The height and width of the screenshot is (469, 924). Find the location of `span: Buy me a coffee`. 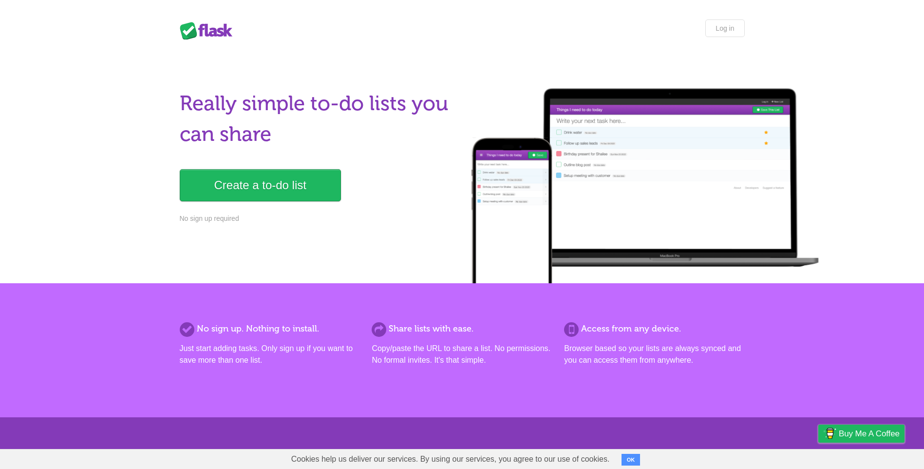

span: Buy me a coffee is located at coordinates (869, 433).